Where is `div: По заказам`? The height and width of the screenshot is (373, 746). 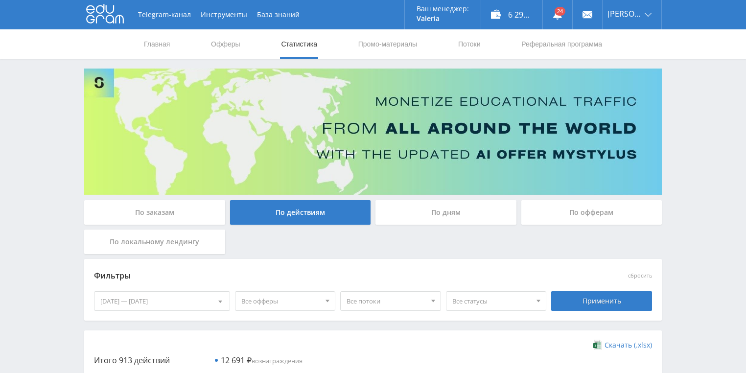
div: По заказам is located at coordinates (155, 213).